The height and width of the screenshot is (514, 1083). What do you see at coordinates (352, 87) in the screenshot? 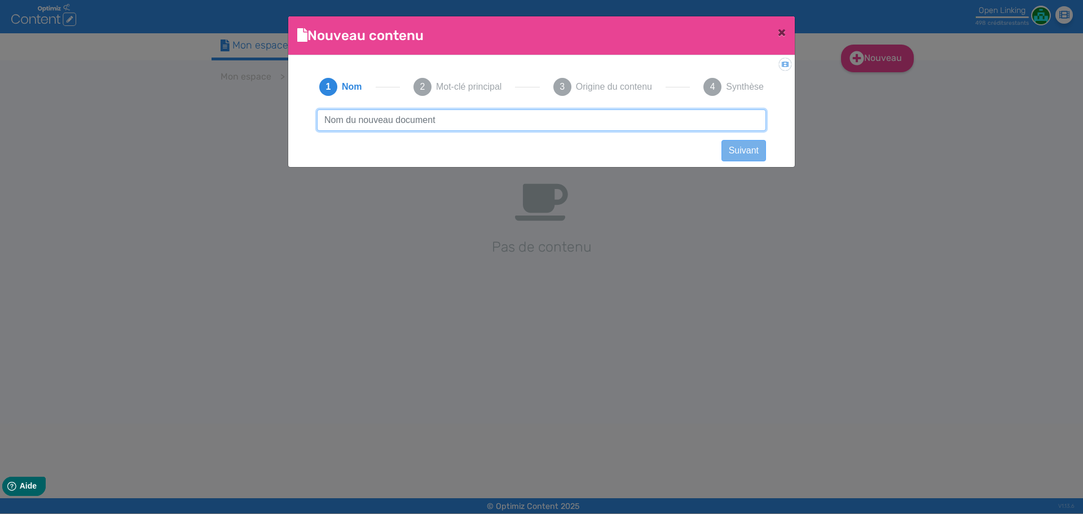
I see `span: Nom` at bounding box center [352, 87].